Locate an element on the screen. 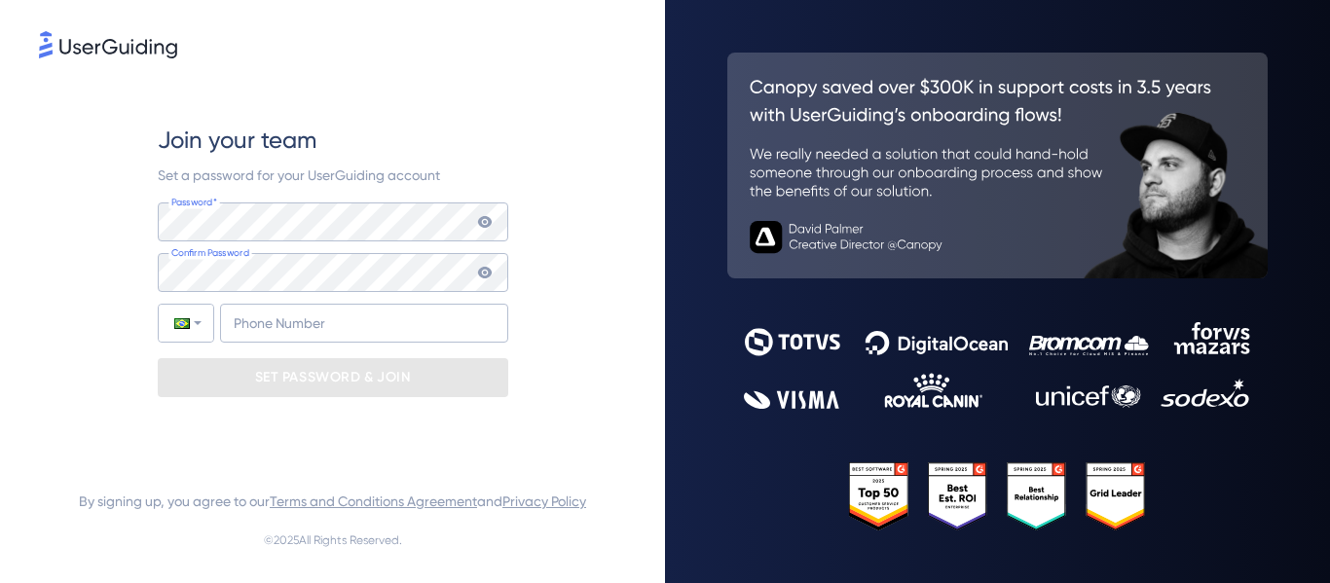  span: By signing up, you agree to our and is located at coordinates (332, 501).